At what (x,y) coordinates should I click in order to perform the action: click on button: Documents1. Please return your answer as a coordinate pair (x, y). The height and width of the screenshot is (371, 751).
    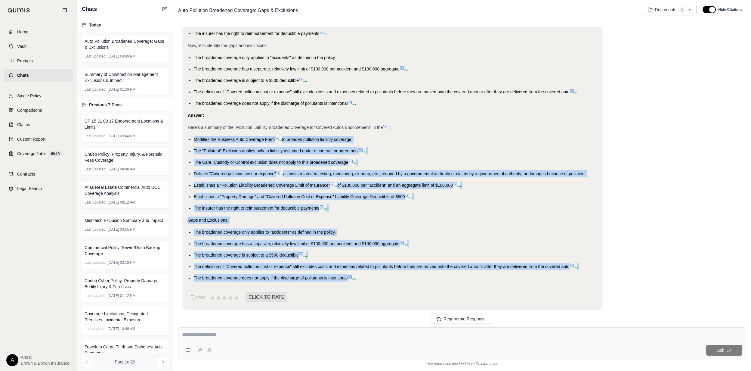
    Looking at the image, I should click on (671, 10).